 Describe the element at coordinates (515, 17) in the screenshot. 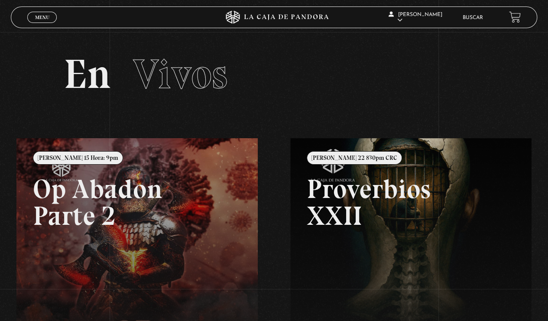

I see `a: View your shopping cart` at that location.